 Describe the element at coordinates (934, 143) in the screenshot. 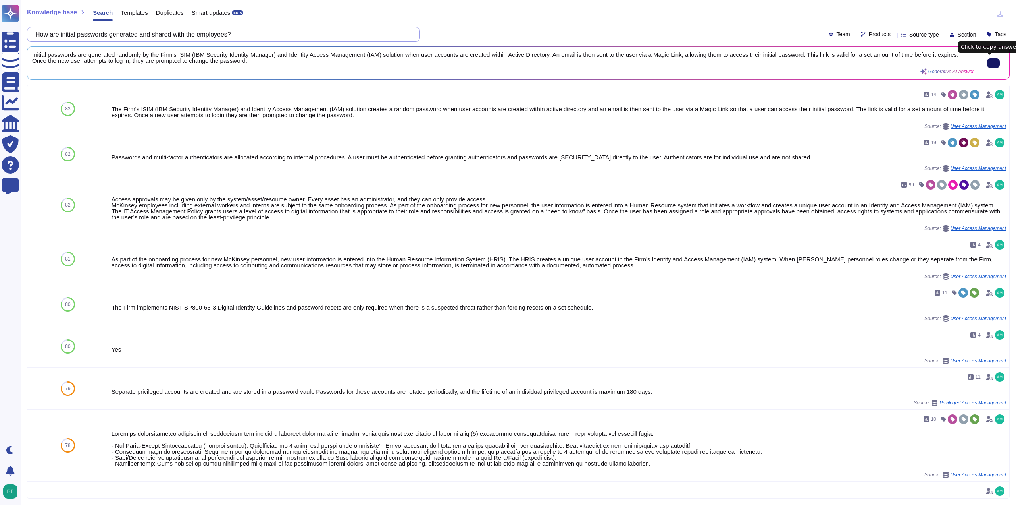

I see `span: 19` at that location.